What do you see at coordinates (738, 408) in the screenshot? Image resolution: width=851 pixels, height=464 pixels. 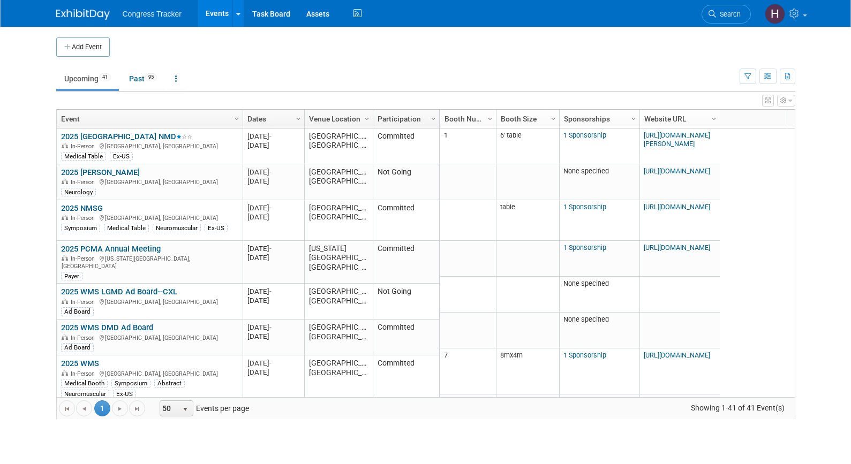 I see `span: Showing 1-41 of 41 Event(s)` at bounding box center [738, 408].